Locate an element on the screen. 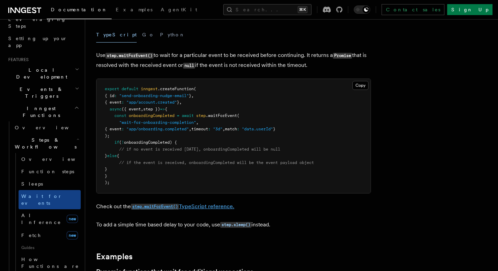 This screenshot has width=498, height=271. span: // if the event is received, onboardingCompleted will be the event payload object is located at coordinates (216, 163).